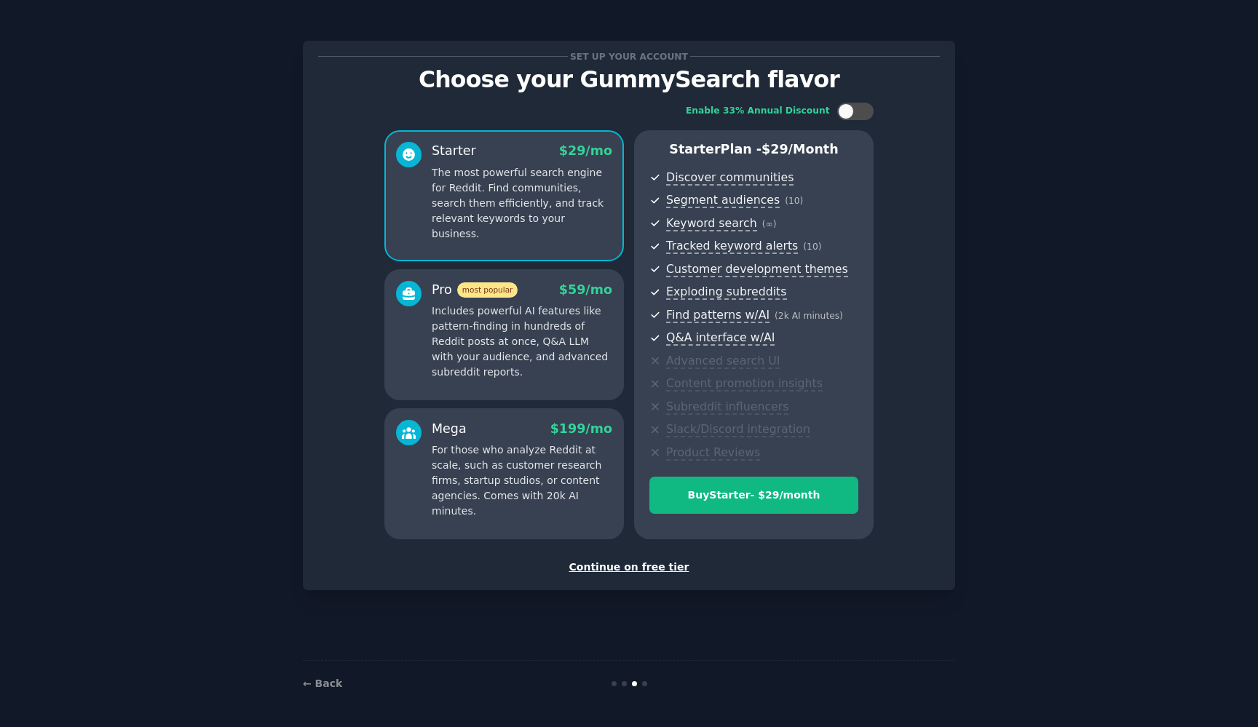 Image resolution: width=1258 pixels, height=727 pixels. What do you see at coordinates (754, 495) in the screenshot?
I see `button: BuyStarter- $29/month` at bounding box center [754, 495].